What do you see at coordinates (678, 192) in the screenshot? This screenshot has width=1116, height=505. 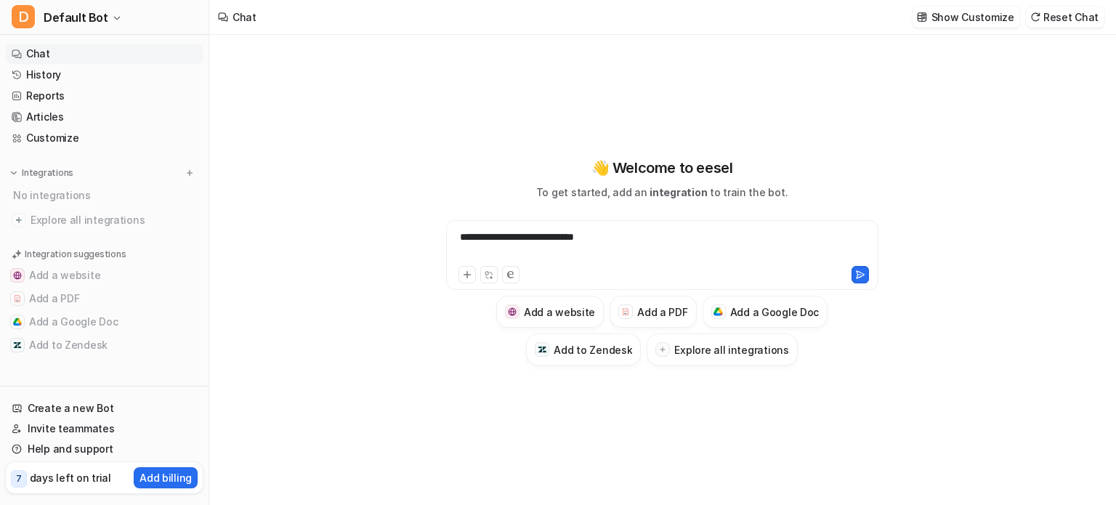 I see `span: integration` at bounding box center [678, 192].